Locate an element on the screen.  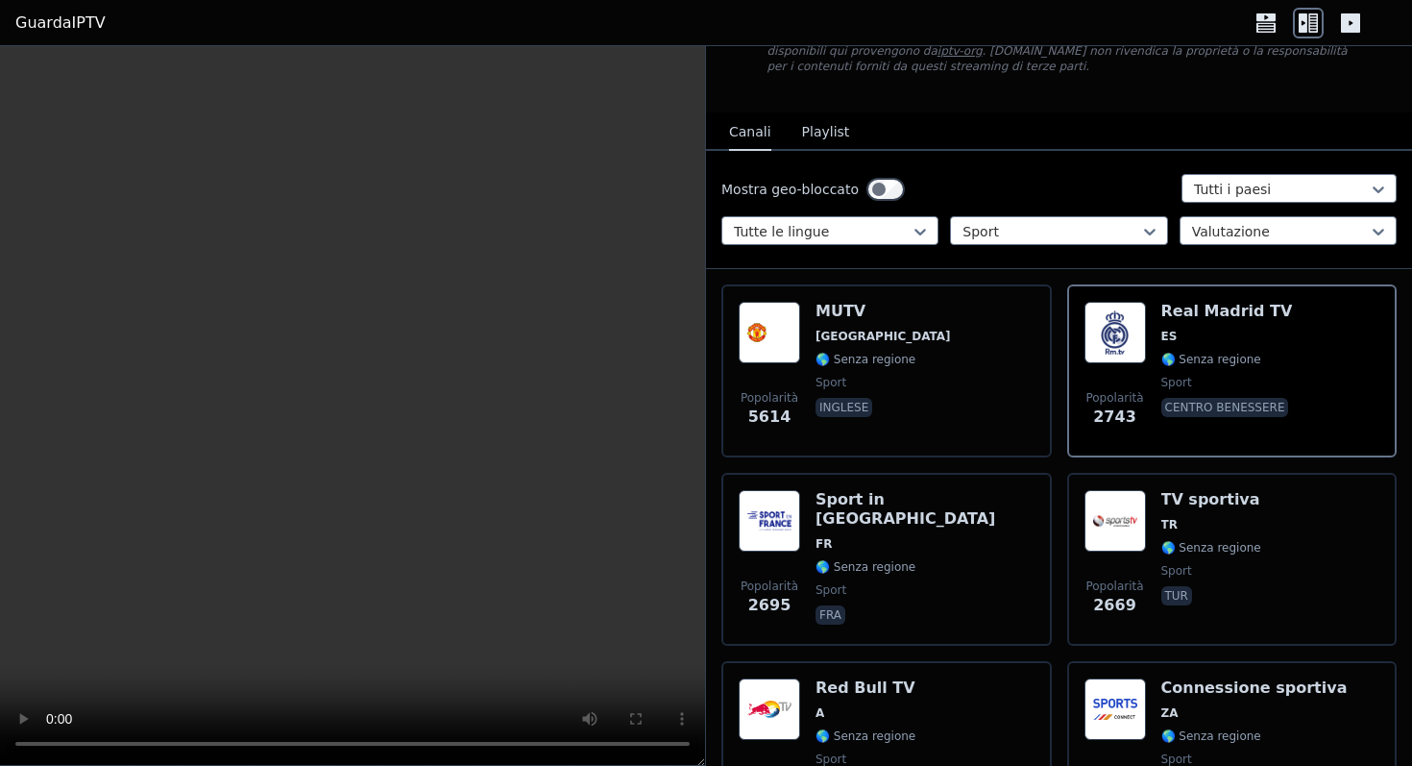
font: Mostra geo-bloccato is located at coordinates (790, 189).